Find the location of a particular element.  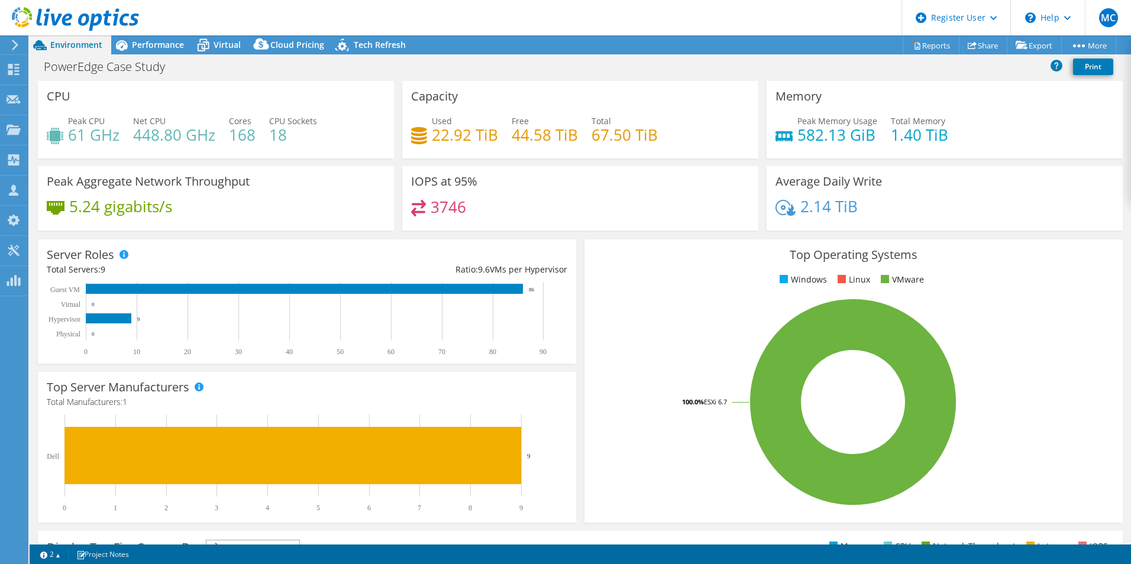

text: 10 is located at coordinates (137, 352).